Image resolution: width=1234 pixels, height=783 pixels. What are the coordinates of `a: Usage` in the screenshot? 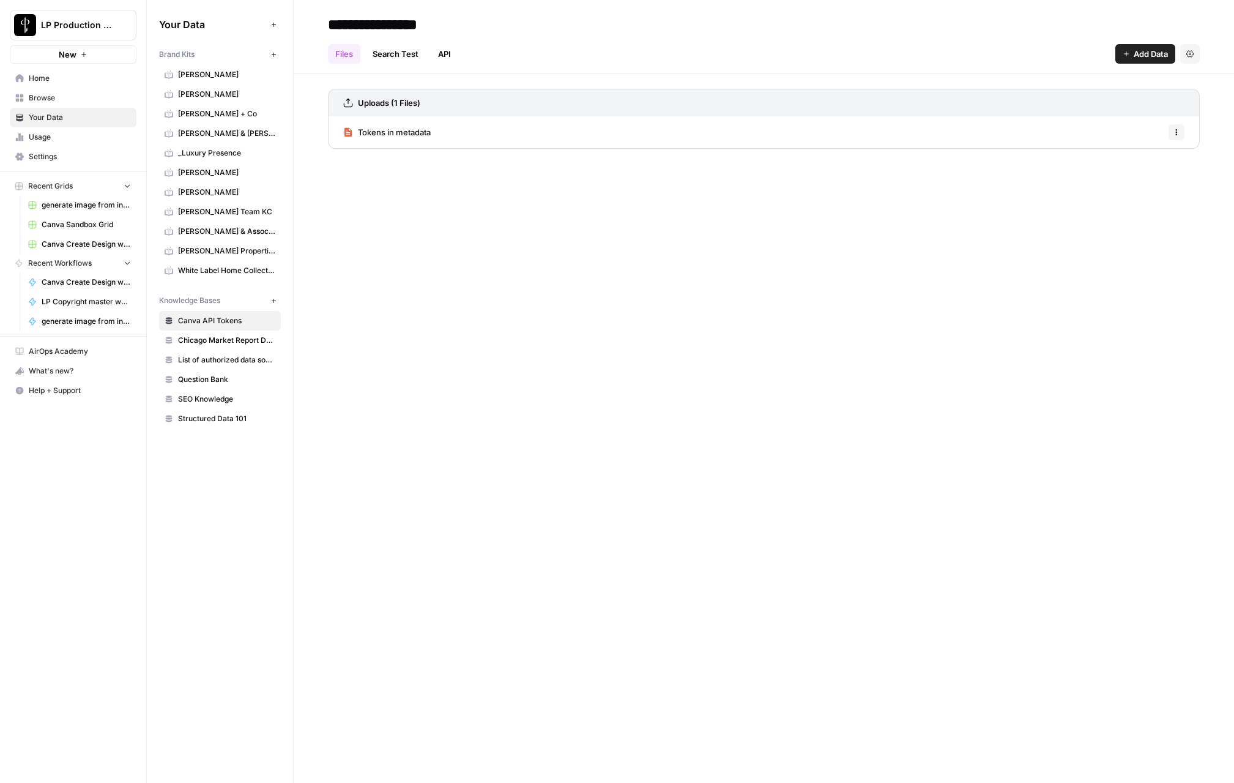 It's located at (73, 137).